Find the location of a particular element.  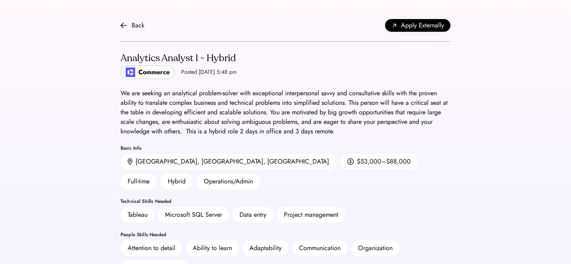

div: Full-time is located at coordinates (138, 181).